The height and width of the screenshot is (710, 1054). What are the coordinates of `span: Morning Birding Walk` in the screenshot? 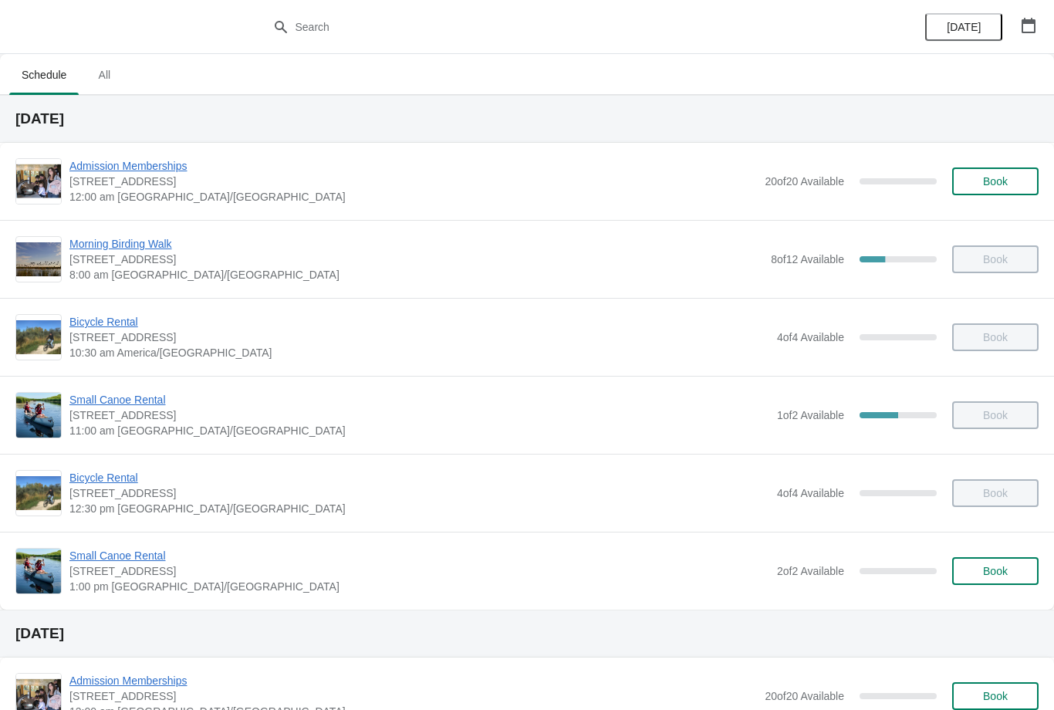 It's located at (416, 244).